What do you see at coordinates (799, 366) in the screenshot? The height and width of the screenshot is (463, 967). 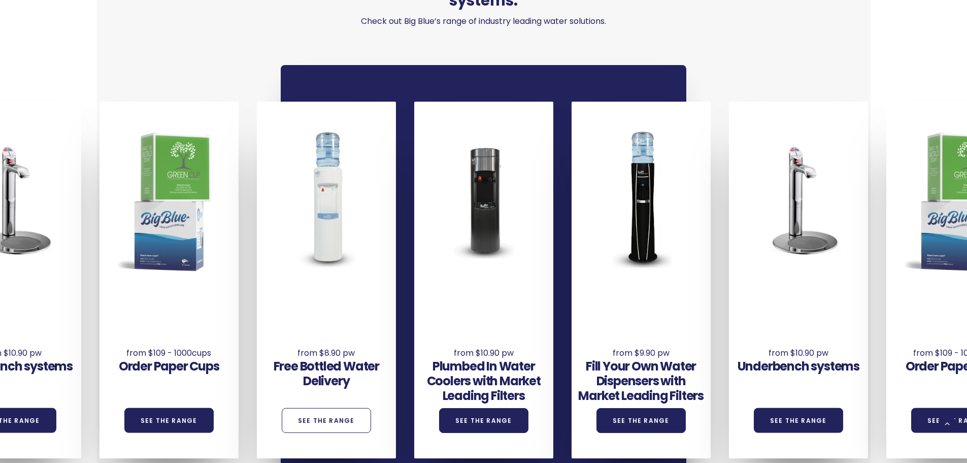 I see `a: Underbench systems` at bounding box center [799, 366].